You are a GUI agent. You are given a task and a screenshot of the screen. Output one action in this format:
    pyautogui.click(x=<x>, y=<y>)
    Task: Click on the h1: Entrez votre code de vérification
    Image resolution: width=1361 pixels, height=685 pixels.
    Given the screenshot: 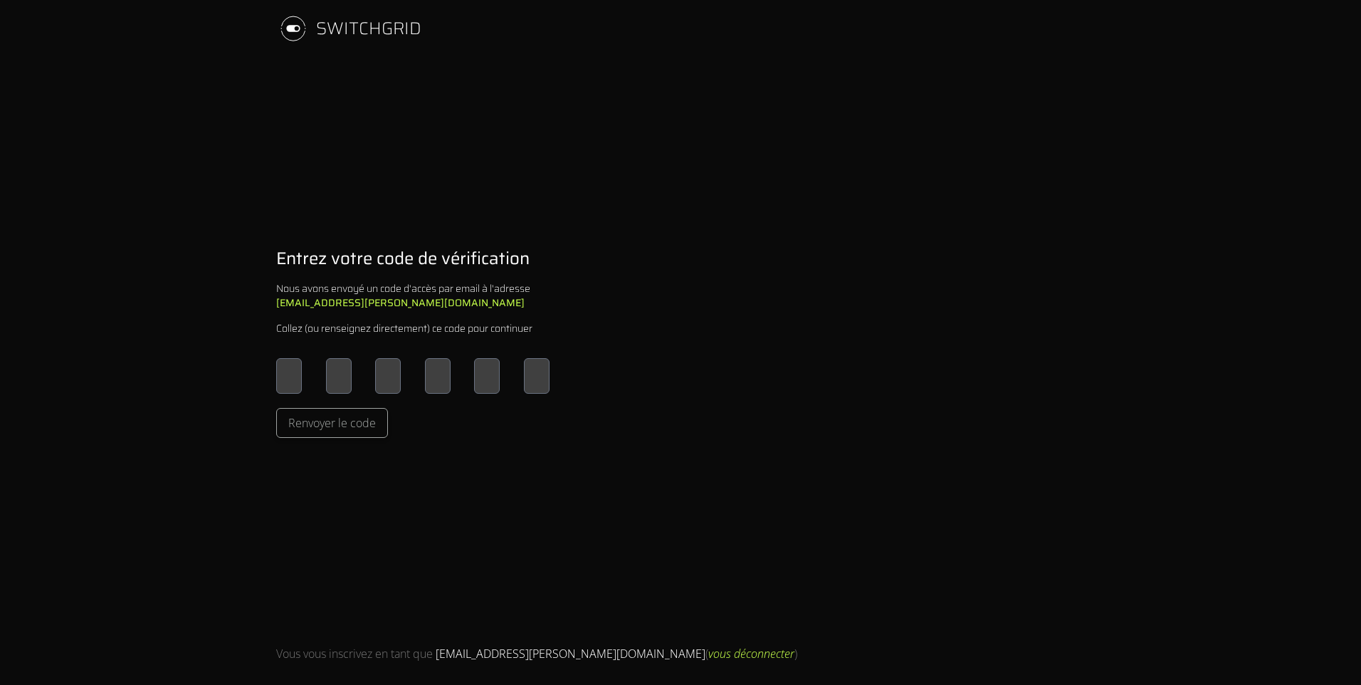 What is the action you would take?
    pyautogui.click(x=403, y=258)
    